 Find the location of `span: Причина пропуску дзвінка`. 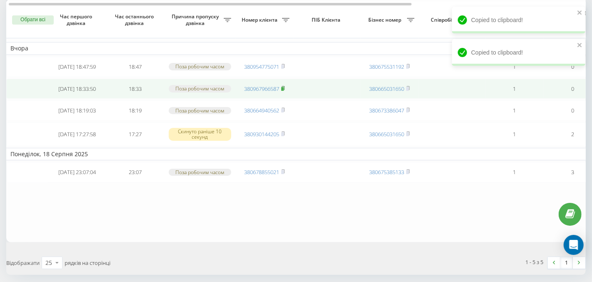

span: Причина пропуску дзвінка is located at coordinates (196, 20).